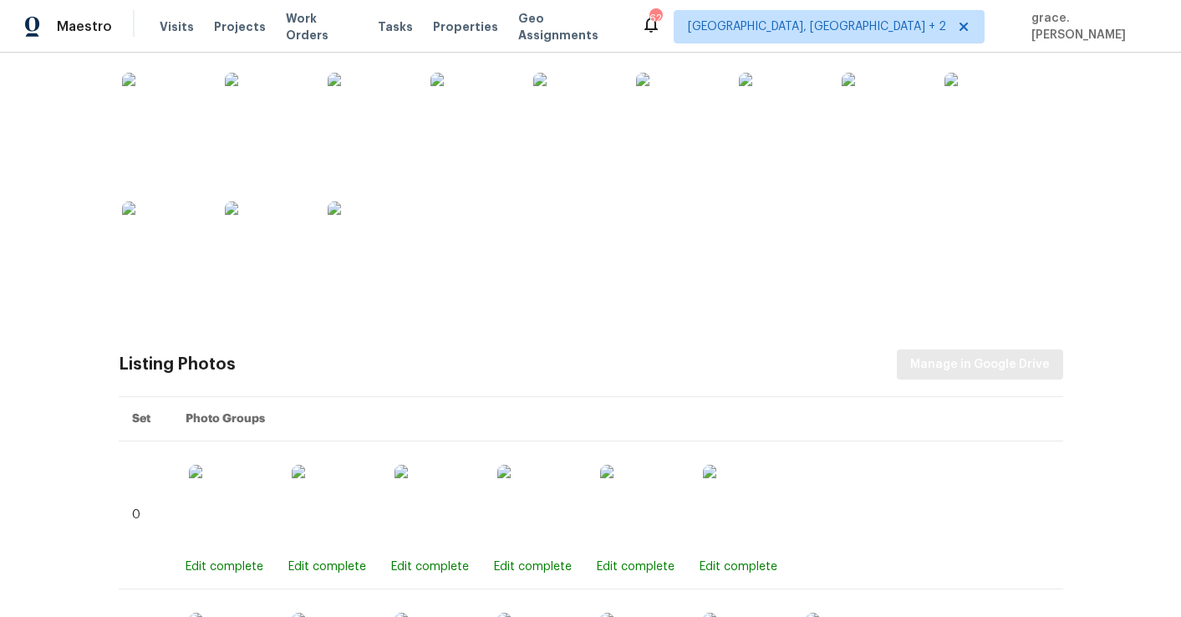 The image size is (1181, 617). I want to click on span: Geo Assignments, so click(569, 27).